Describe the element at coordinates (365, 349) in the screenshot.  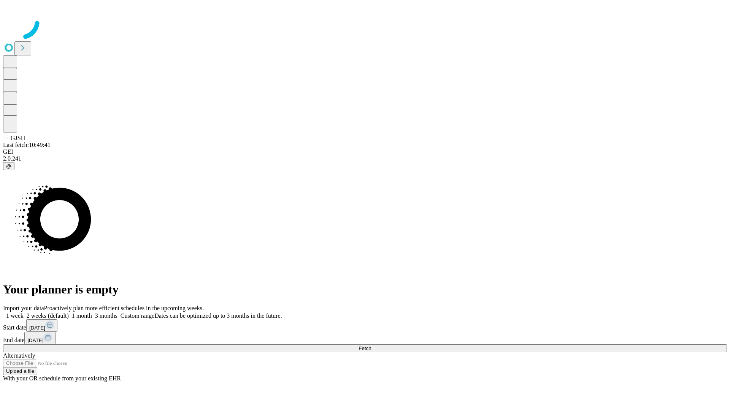
I see `button: Fetch` at that location.